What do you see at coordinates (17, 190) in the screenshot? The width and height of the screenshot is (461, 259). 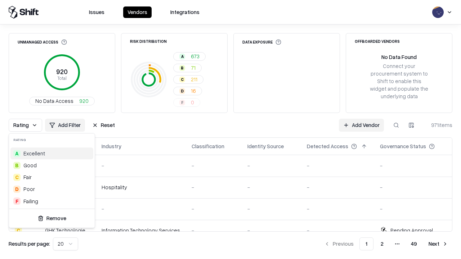 I see `div: D` at bounding box center [17, 190].